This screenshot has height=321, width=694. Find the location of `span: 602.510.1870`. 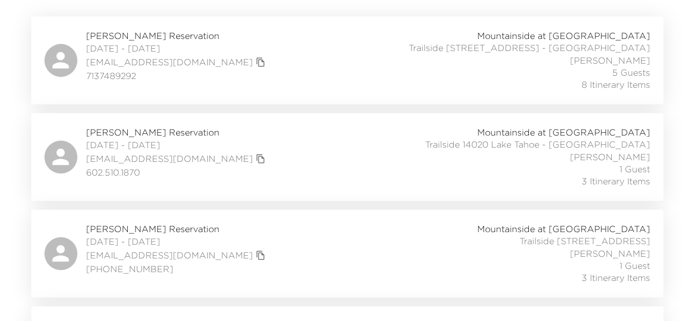

span: 602.510.1870 is located at coordinates (177, 172).